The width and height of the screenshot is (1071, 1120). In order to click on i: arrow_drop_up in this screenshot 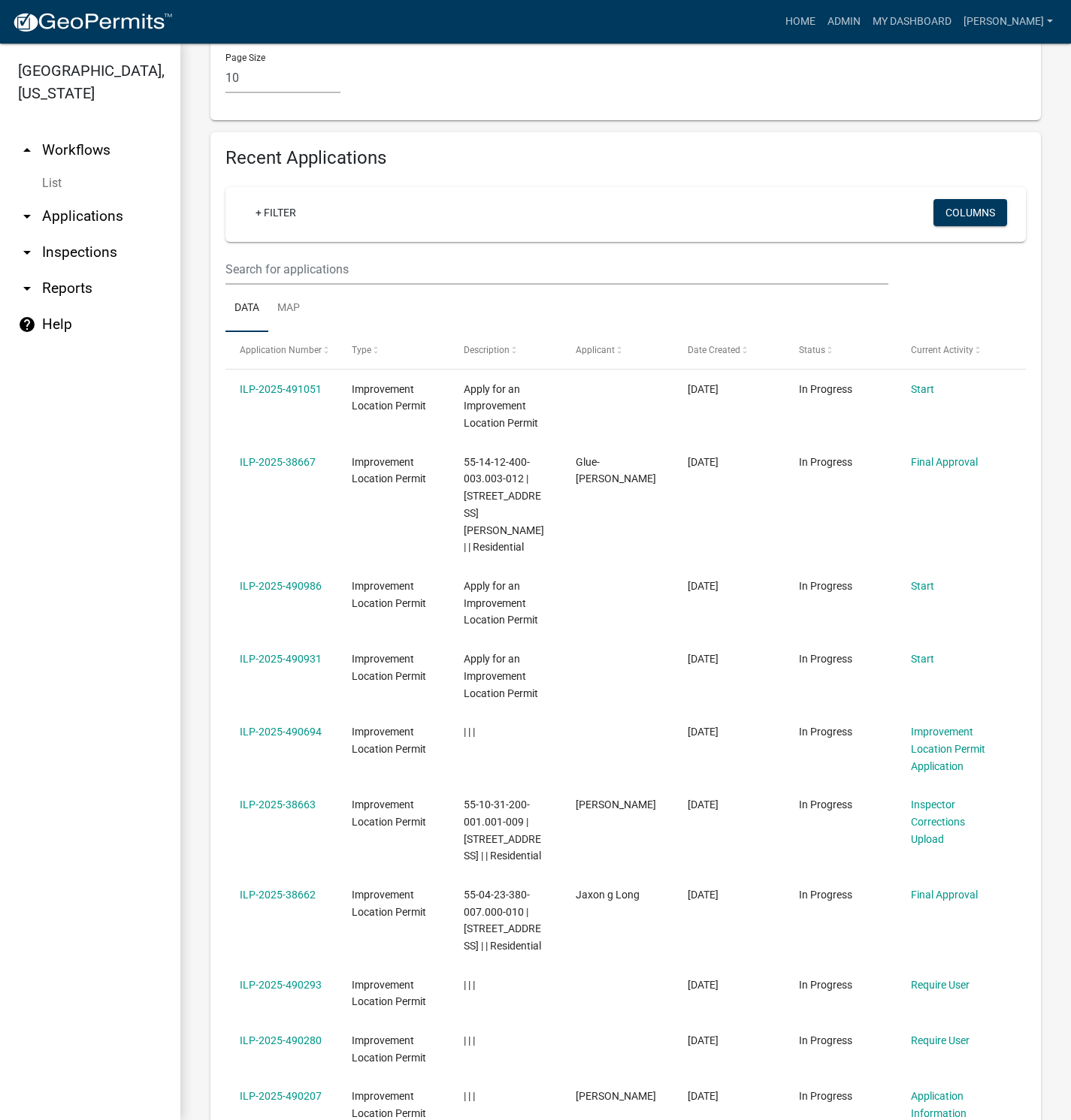, I will do `click(27, 150)`.